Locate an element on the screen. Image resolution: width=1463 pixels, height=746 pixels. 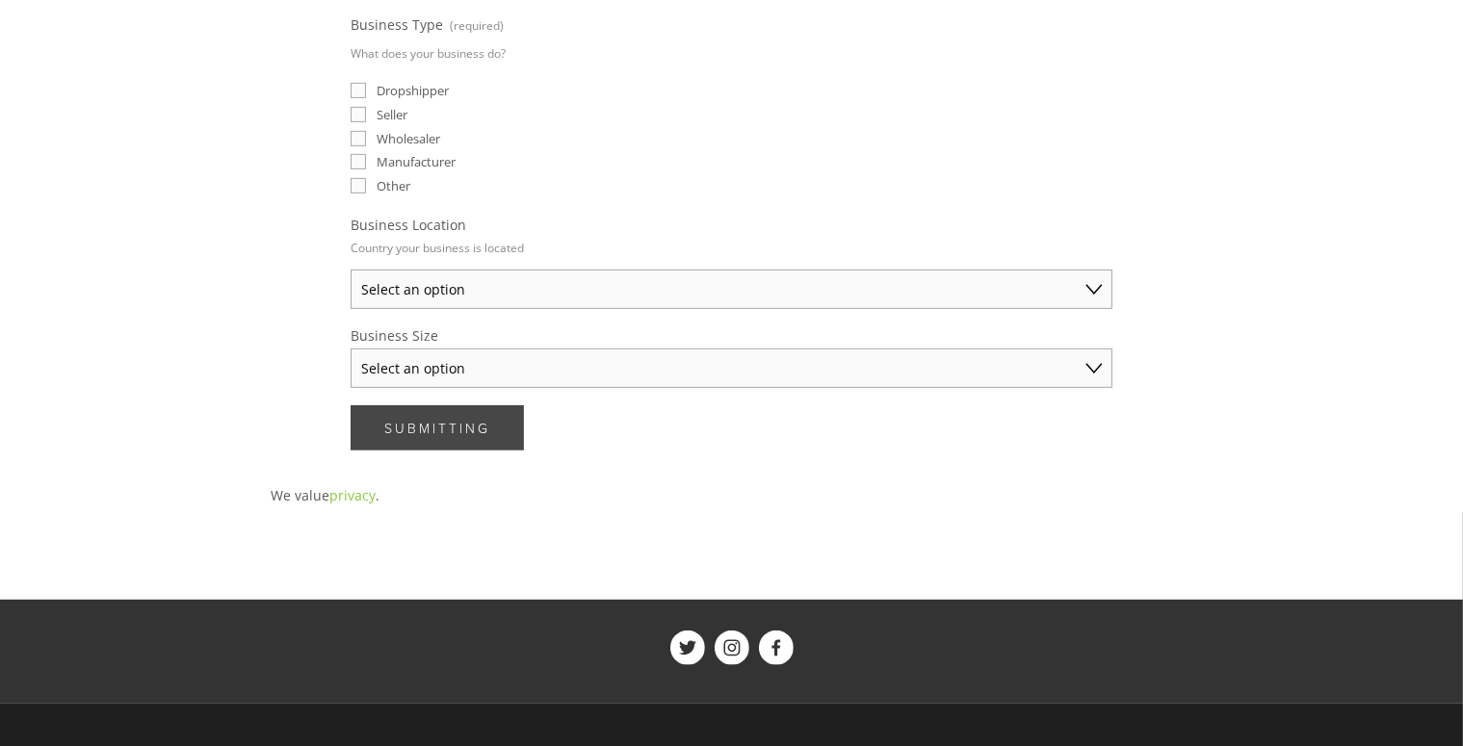
select: Business Location is located at coordinates (731, 289).